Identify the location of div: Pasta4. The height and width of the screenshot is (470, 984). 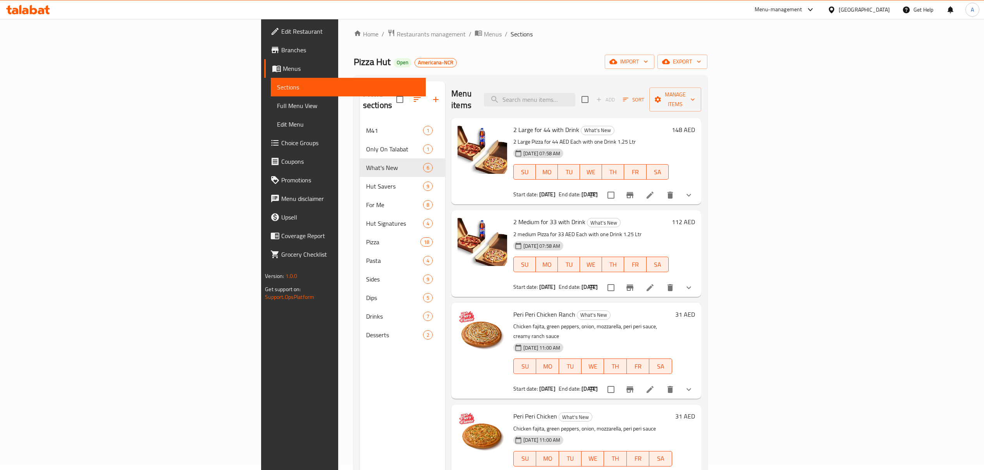
(402, 261).